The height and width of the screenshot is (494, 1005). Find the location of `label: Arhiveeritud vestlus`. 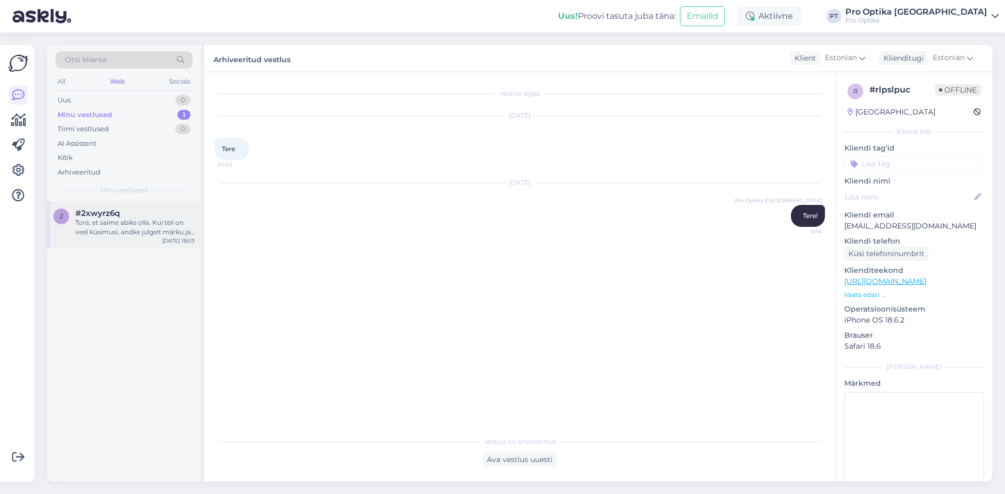

label: Arhiveeritud vestlus is located at coordinates (252, 58).